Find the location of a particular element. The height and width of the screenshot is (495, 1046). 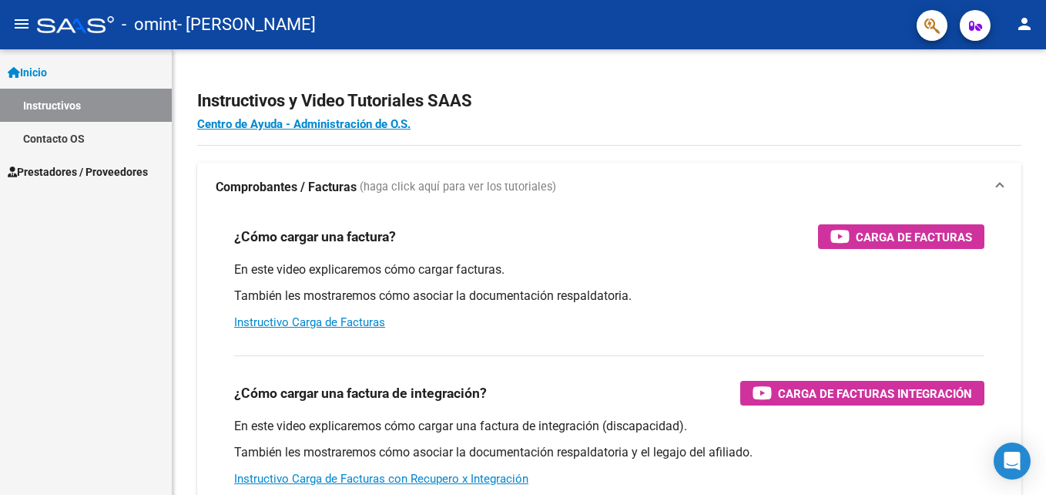

p: En este video explicaremos cómo cargar facturas. is located at coordinates (609, 270).